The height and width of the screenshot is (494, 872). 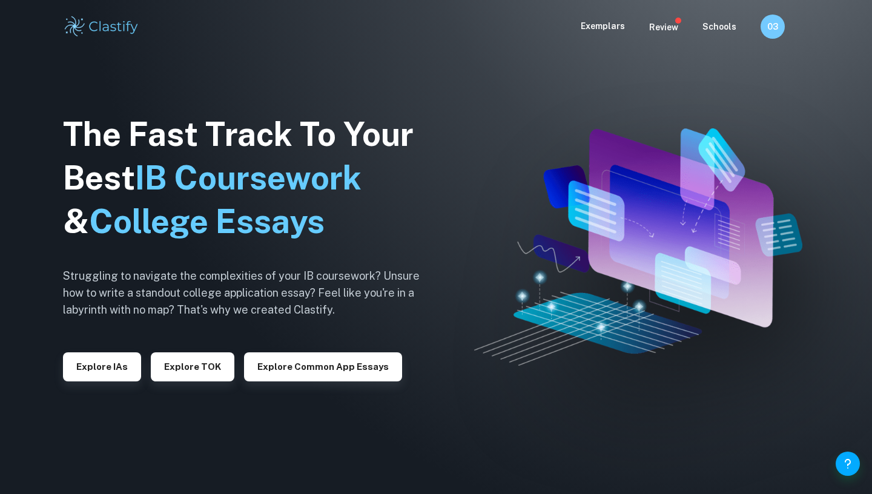 I want to click on button: Explore IAs, so click(x=102, y=367).